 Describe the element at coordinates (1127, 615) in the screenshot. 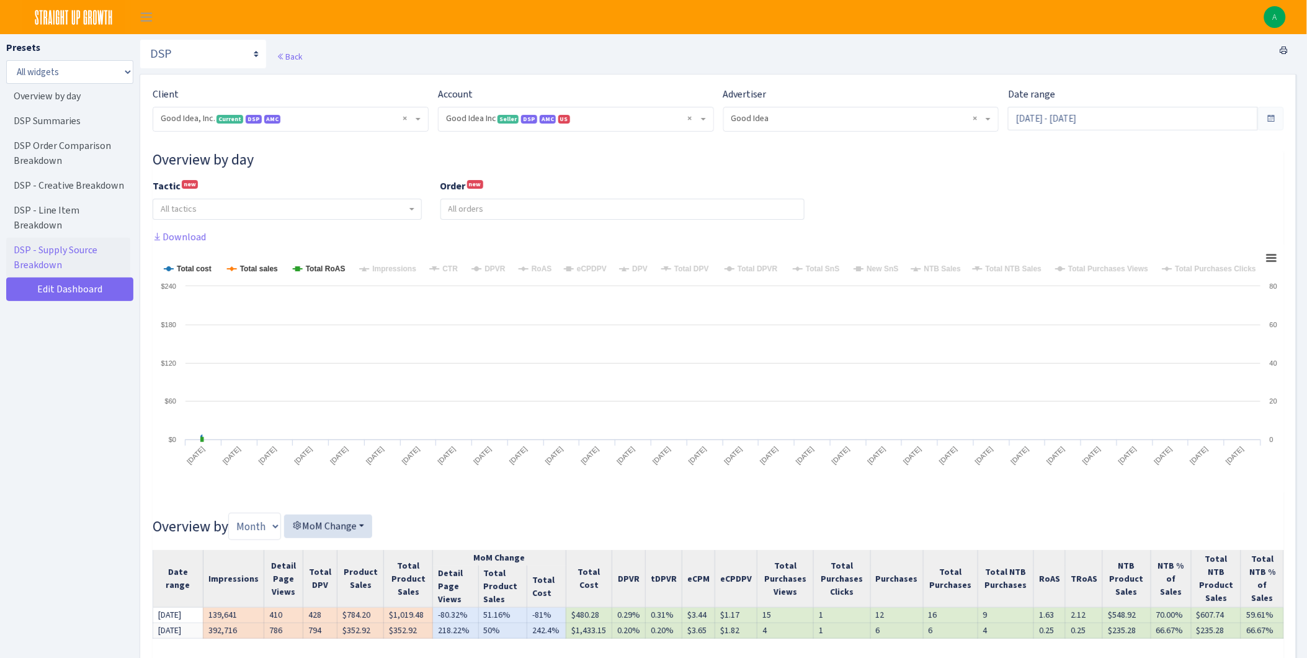

I see `td: $548.92` at that location.